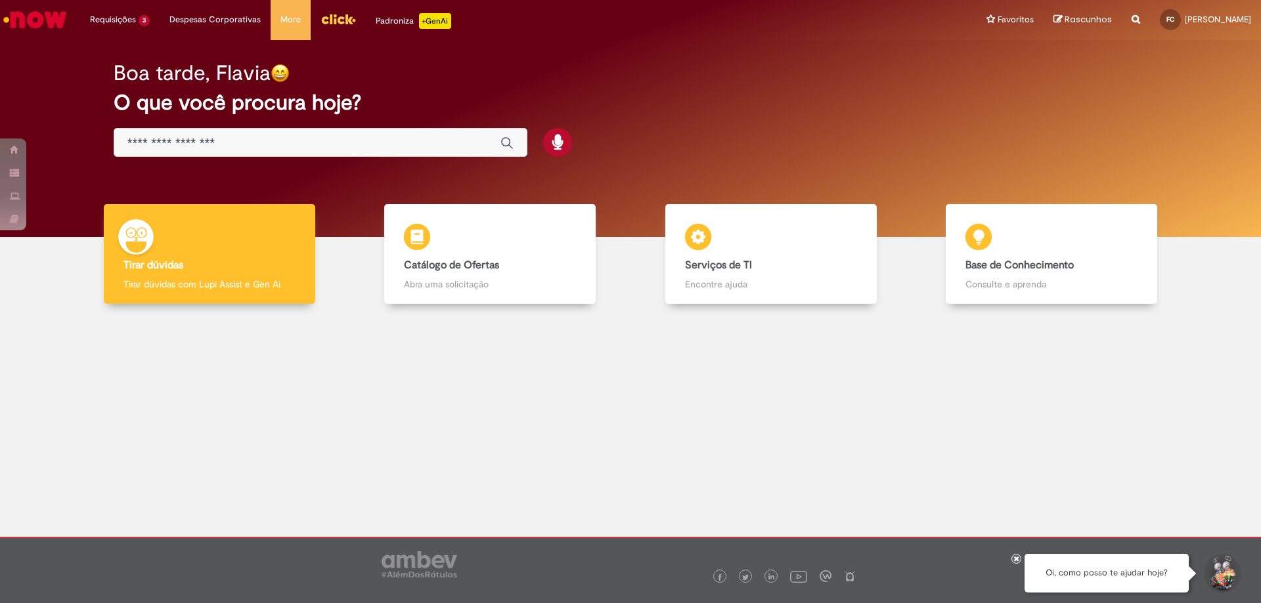 The image size is (1261, 603). I want to click on img: happy-face.png, so click(280, 73).